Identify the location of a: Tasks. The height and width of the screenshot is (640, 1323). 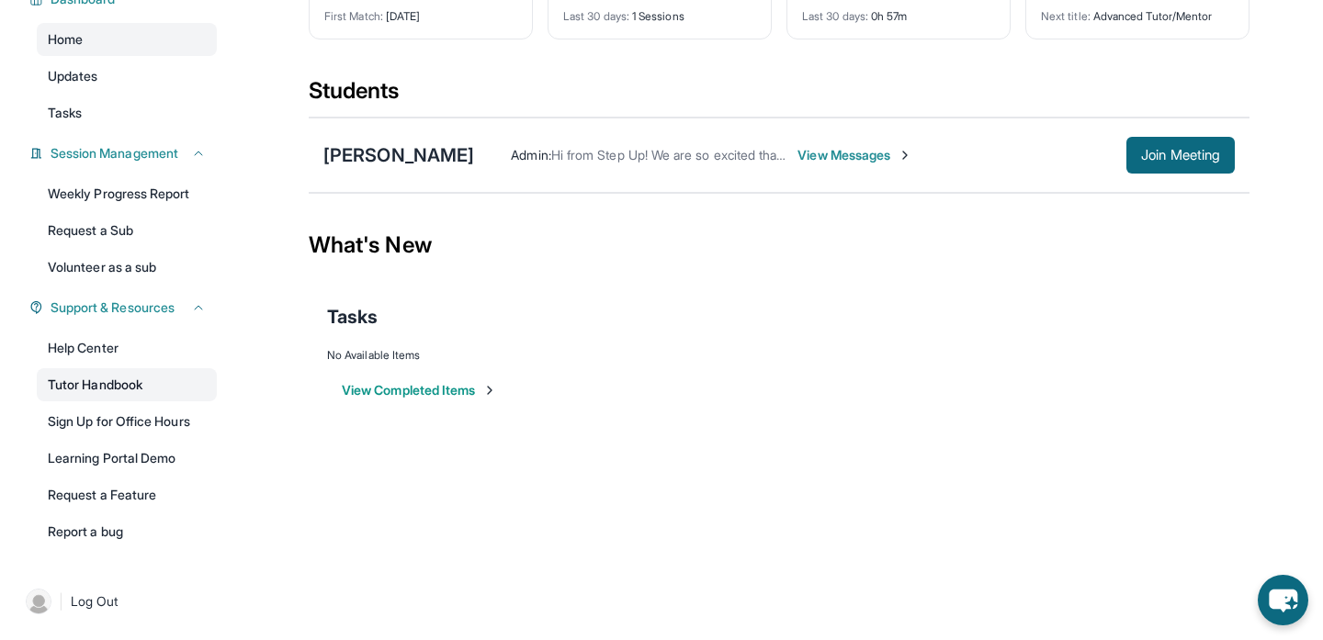
(127, 113).